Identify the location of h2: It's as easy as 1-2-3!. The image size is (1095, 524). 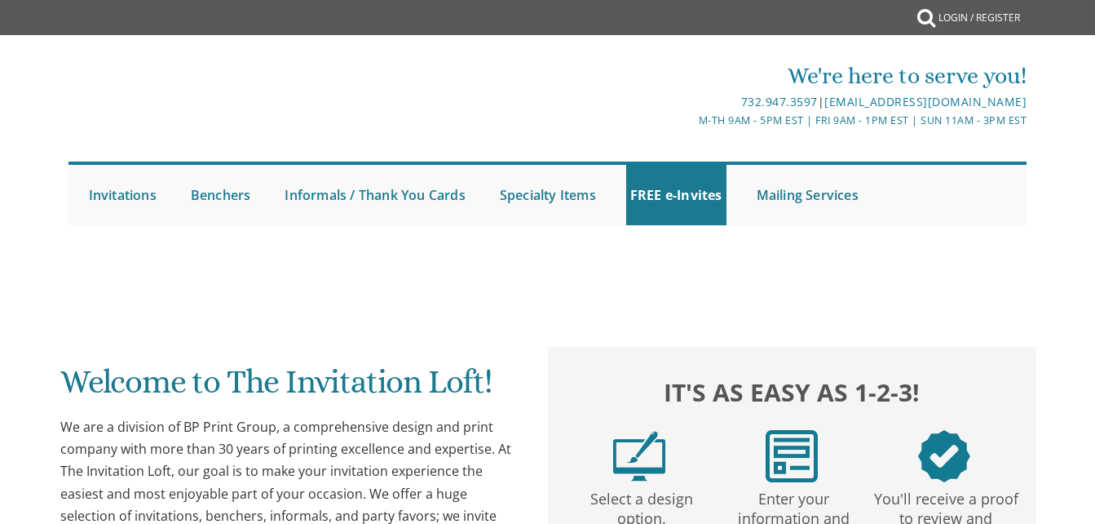
(792, 391).